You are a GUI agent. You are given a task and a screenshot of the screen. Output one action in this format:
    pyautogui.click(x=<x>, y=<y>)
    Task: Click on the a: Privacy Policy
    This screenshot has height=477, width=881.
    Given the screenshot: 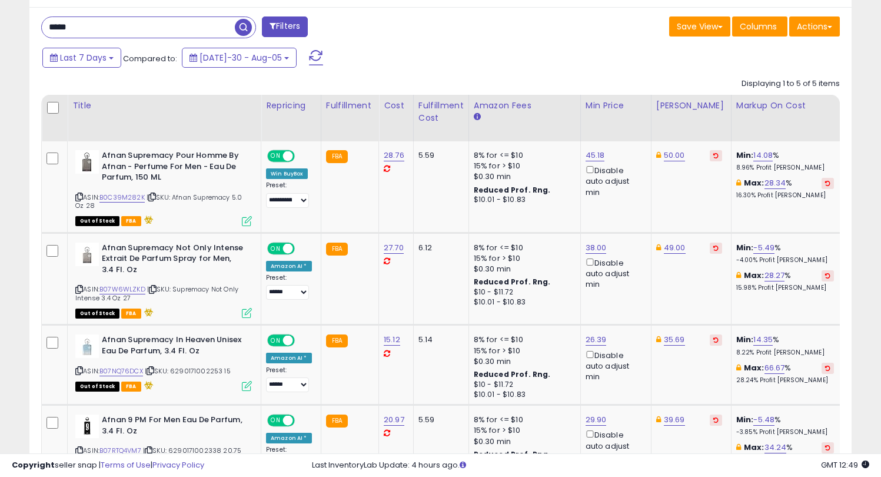 What is the action you would take?
    pyautogui.click(x=178, y=464)
    